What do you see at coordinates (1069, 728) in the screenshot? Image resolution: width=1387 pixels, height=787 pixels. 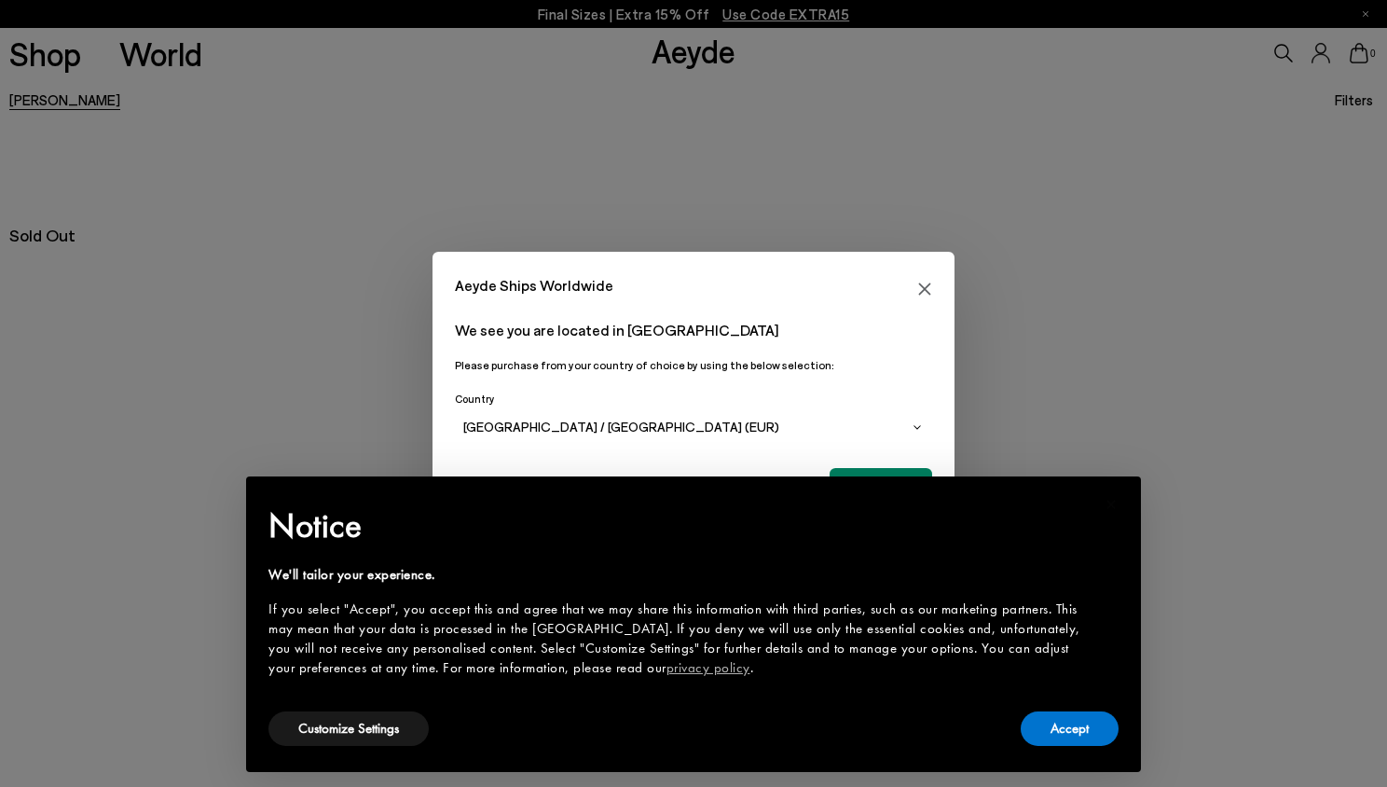 I see `button: Accept` at bounding box center [1069, 728].